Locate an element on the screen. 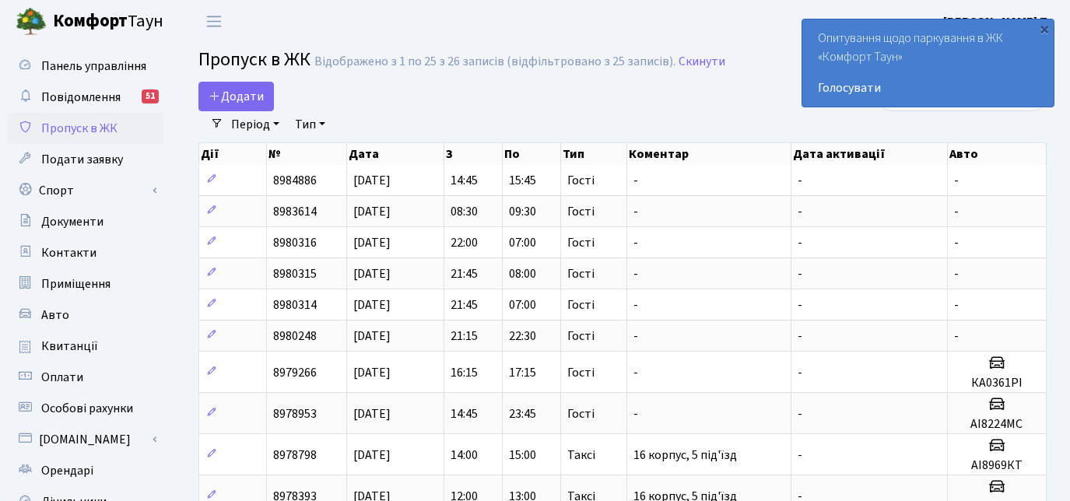  a: Період is located at coordinates (255, 125).